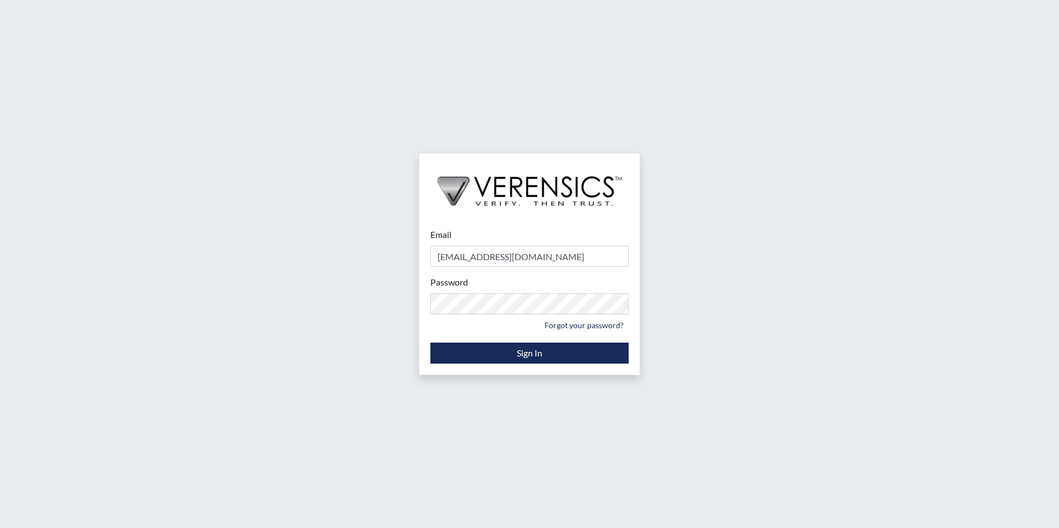 Image resolution: width=1059 pixels, height=528 pixels. I want to click on label: Password, so click(449, 282).